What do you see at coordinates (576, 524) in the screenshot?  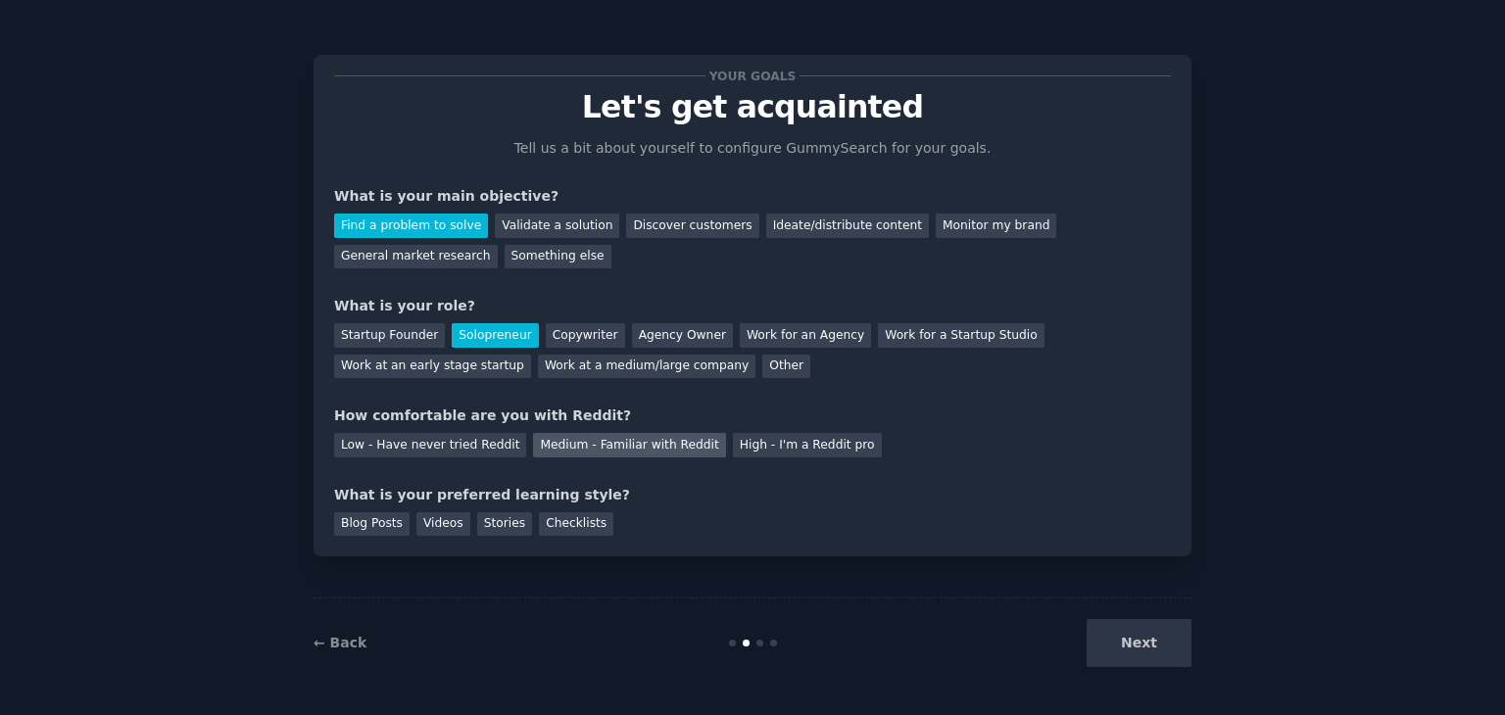 I see `div: Checklists` at bounding box center [576, 524].